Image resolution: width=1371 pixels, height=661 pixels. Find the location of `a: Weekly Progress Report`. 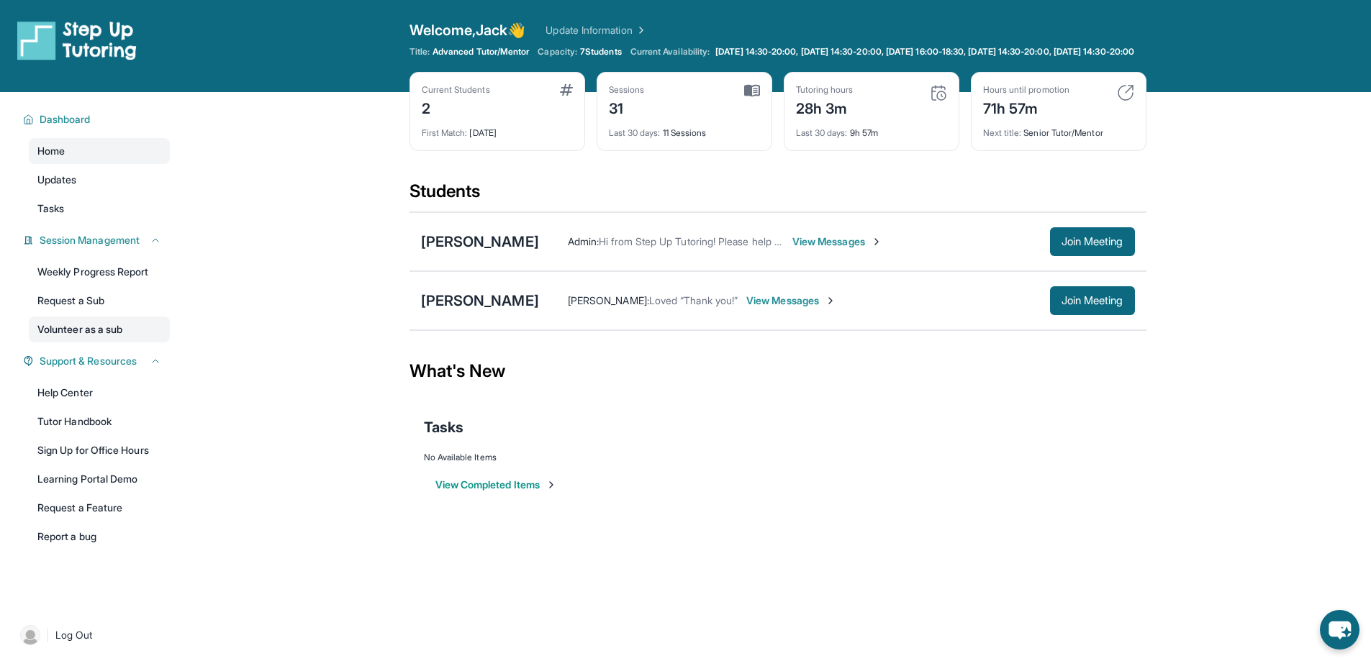

a: Weekly Progress Report is located at coordinates (99, 272).